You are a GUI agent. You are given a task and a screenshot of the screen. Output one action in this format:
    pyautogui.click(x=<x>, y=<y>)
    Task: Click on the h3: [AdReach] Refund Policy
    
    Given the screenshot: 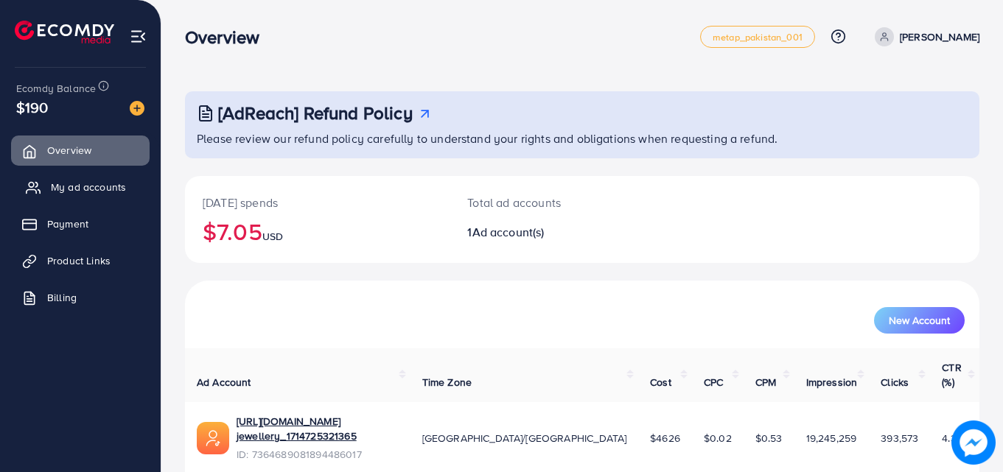 What is the action you would take?
    pyautogui.click(x=315, y=113)
    